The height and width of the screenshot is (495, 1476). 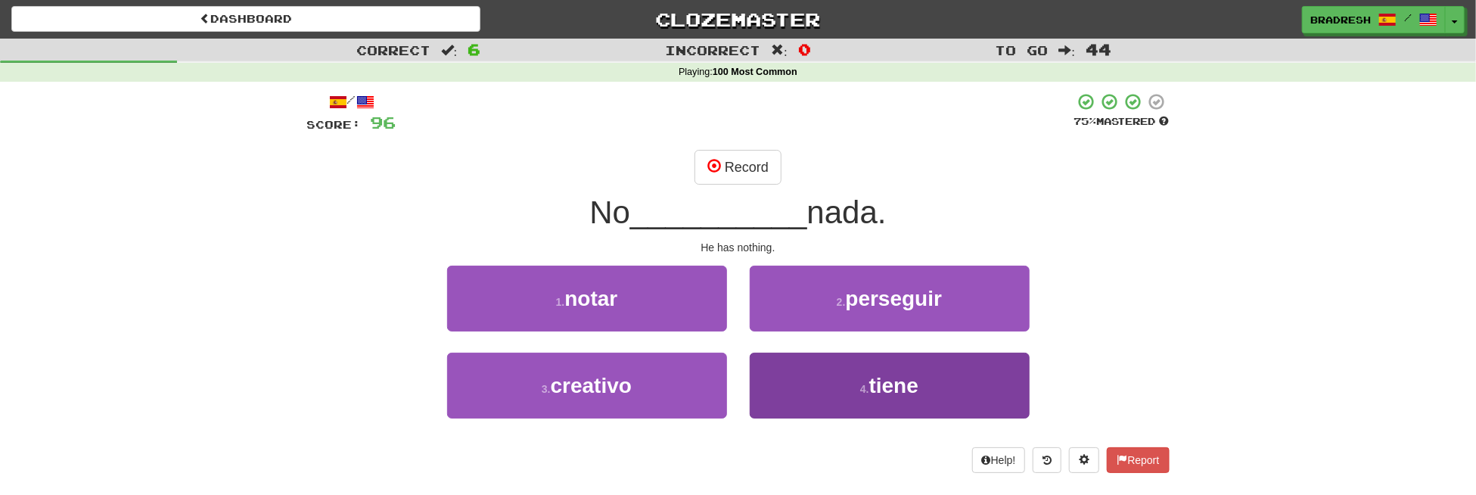 What do you see at coordinates (591, 298) in the screenshot?
I see `span: notar` at bounding box center [591, 298].